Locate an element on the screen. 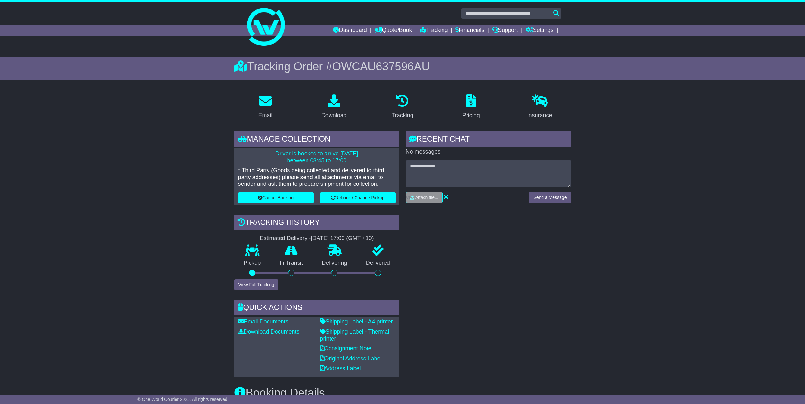 Image resolution: width=805 pixels, height=404 pixels. div: Tracking history is located at coordinates (317, 224).